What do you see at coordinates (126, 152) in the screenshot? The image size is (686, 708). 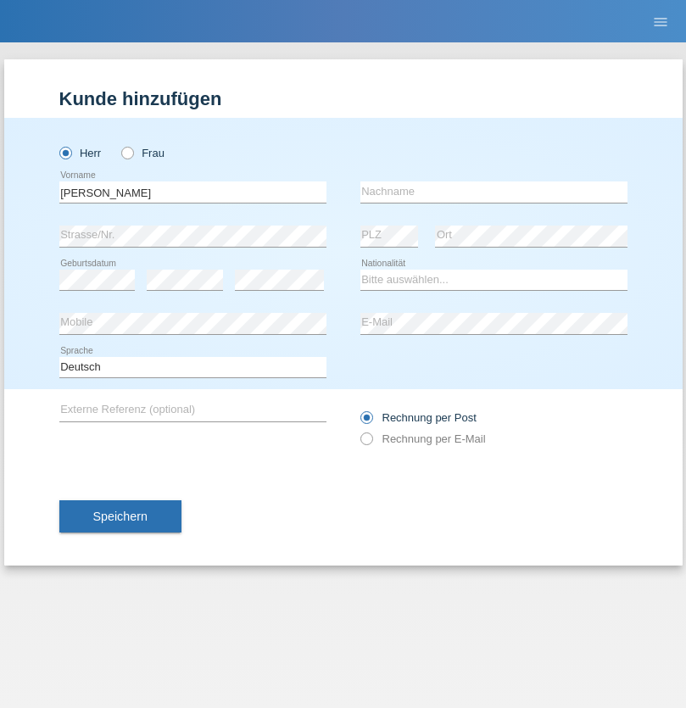 I see `input: Frau` at bounding box center [126, 152].